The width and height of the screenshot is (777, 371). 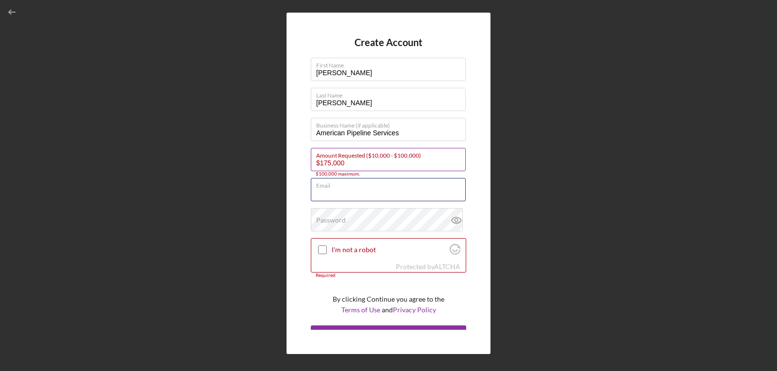 What do you see at coordinates (361, 310) in the screenshot?
I see `a: Terms of Use` at bounding box center [361, 310].